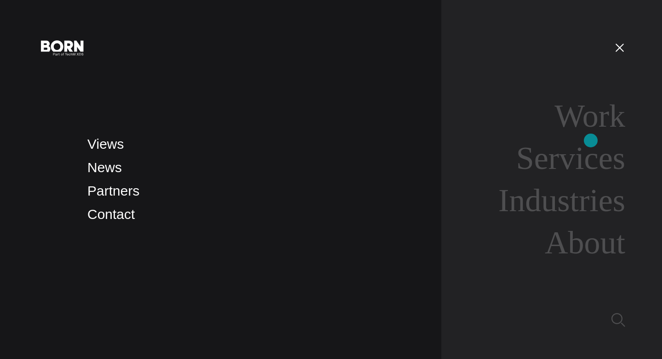 The height and width of the screenshot is (359, 662). What do you see at coordinates (111, 214) in the screenshot?
I see `a: Contact` at bounding box center [111, 214].